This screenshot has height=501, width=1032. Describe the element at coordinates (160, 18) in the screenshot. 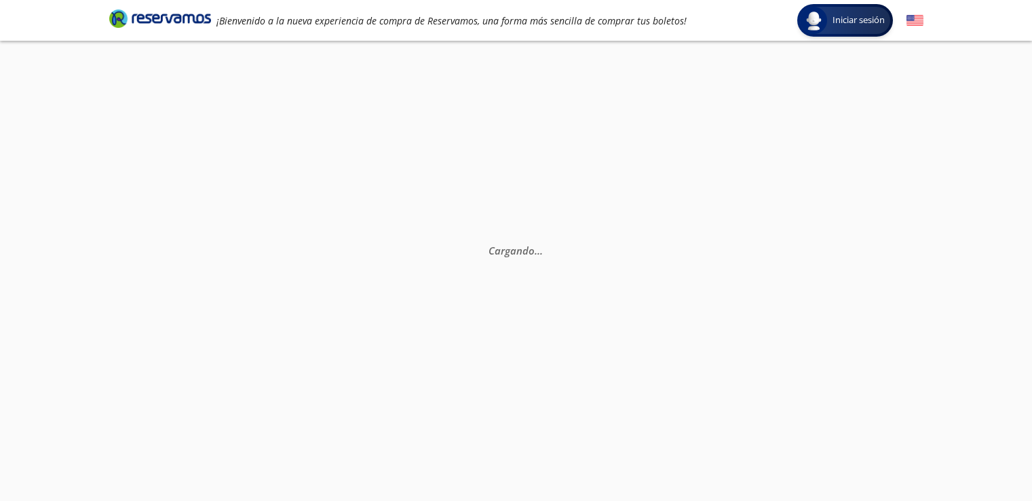

I see `i: Brand Logo` at that location.